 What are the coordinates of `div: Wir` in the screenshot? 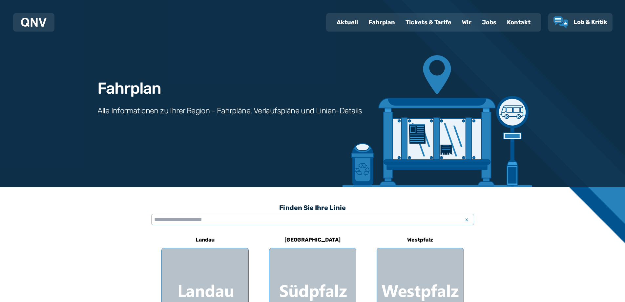 It's located at (467, 22).